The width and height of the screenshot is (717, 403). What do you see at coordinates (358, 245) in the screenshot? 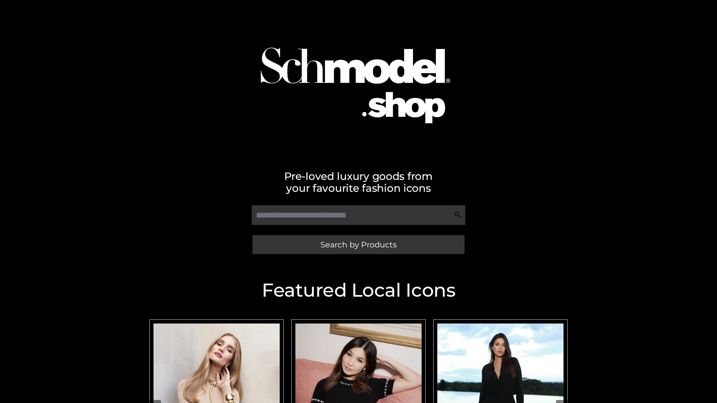
I see `span: Search by Products` at bounding box center [358, 245].